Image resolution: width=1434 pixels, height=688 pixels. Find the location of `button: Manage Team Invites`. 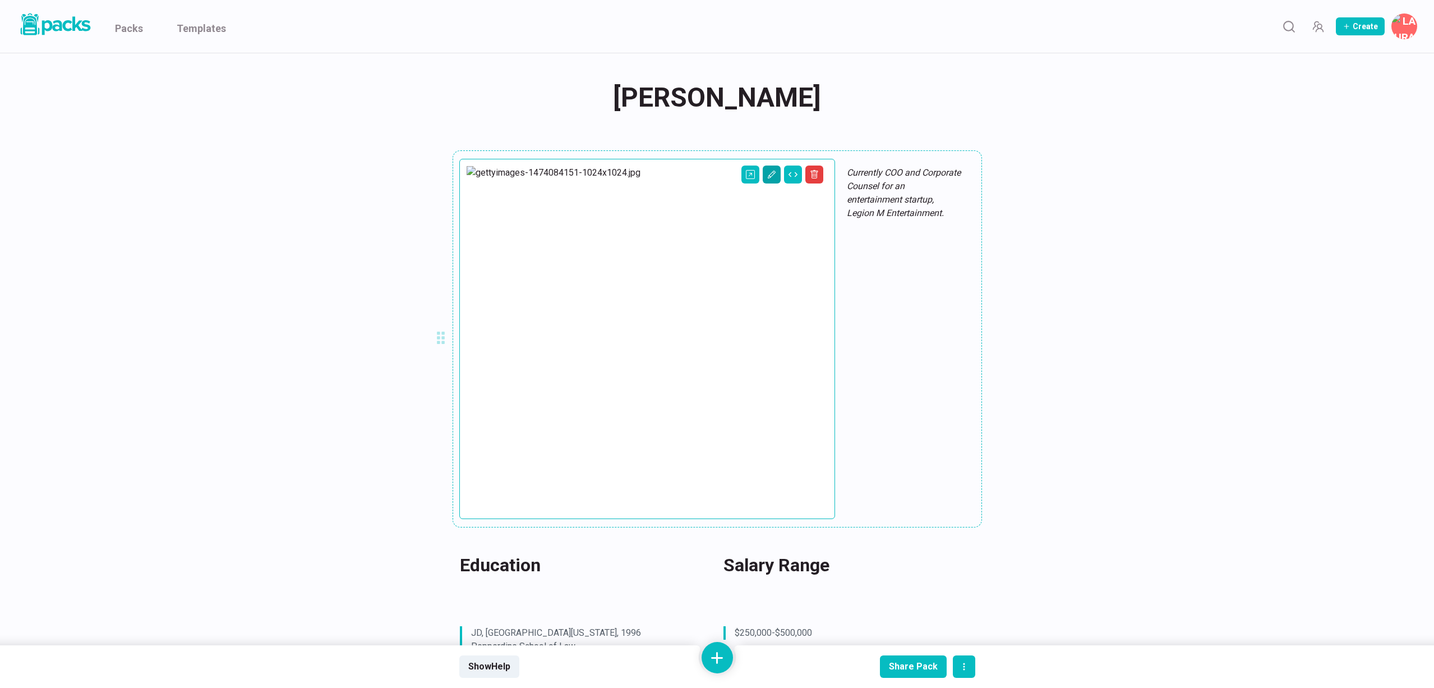

button: Manage Team Invites is located at coordinates (1318, 26).